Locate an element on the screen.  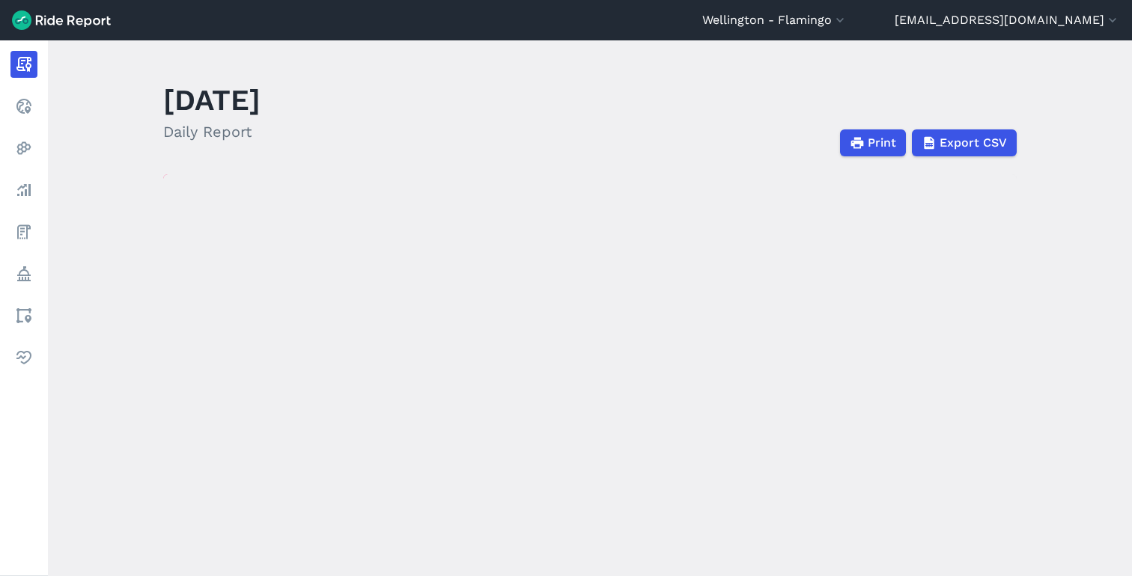
h2: Daily Report is located at coordinates (212, 132).